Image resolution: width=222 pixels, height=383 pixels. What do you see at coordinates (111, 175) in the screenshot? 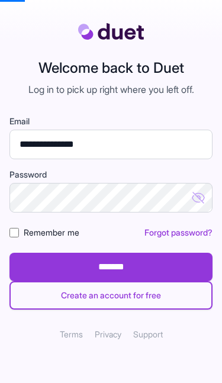
I see `label: Password` at bounding box center [111, 175].